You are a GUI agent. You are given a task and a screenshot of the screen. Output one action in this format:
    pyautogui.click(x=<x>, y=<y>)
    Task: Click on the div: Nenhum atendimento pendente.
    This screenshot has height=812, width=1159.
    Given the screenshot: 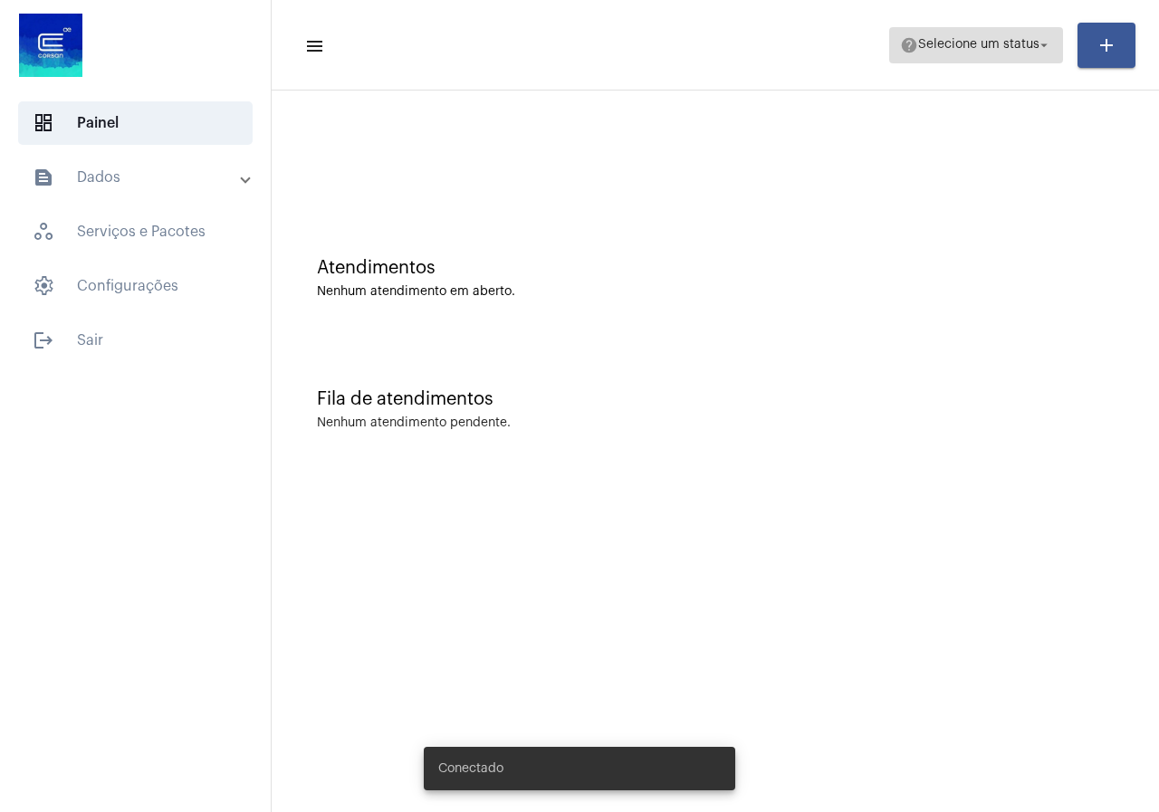 What is the action you would take?
    pyautogui.click(x=414, y=423)
    